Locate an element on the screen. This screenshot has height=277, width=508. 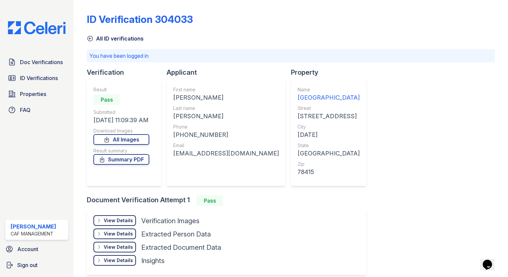
div: Result is located at coordinates (121, 90).